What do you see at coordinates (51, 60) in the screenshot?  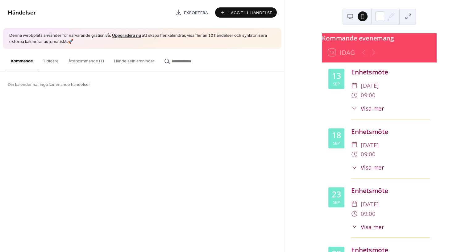 I see `button: Tidigare` at bounding box center [51, 60].